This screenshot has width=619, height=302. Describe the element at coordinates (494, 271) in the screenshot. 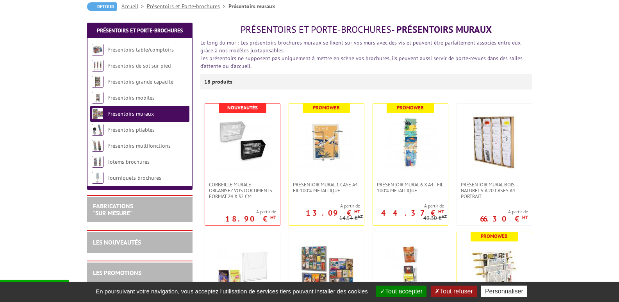

I see `img: Présentoir mural 4 baguettes à journaux` at that location.